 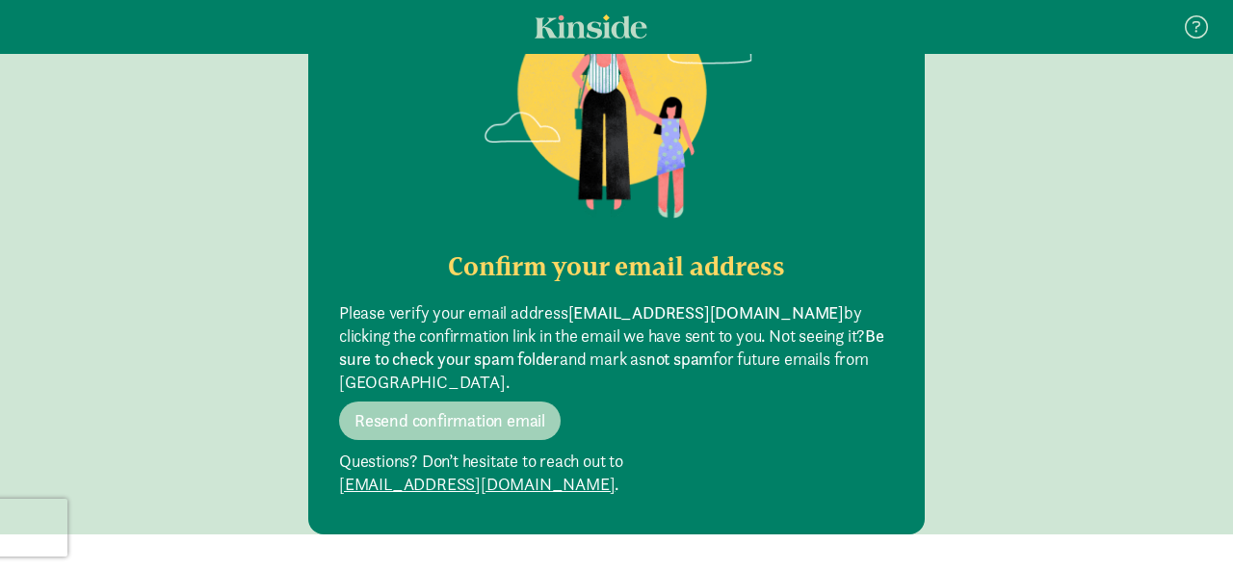 I want to click on a: Kinside, so click(x=591, y=26).